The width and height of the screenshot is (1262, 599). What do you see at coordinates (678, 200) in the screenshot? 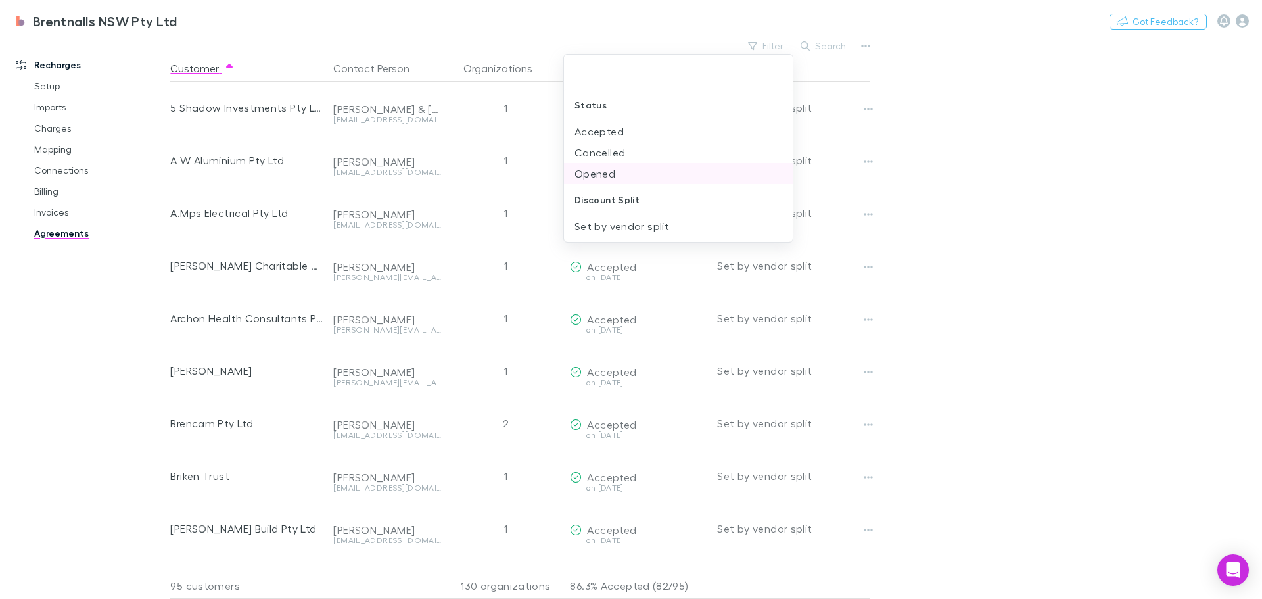
I see `div: Discount Split` at bounding box center [678, 200].